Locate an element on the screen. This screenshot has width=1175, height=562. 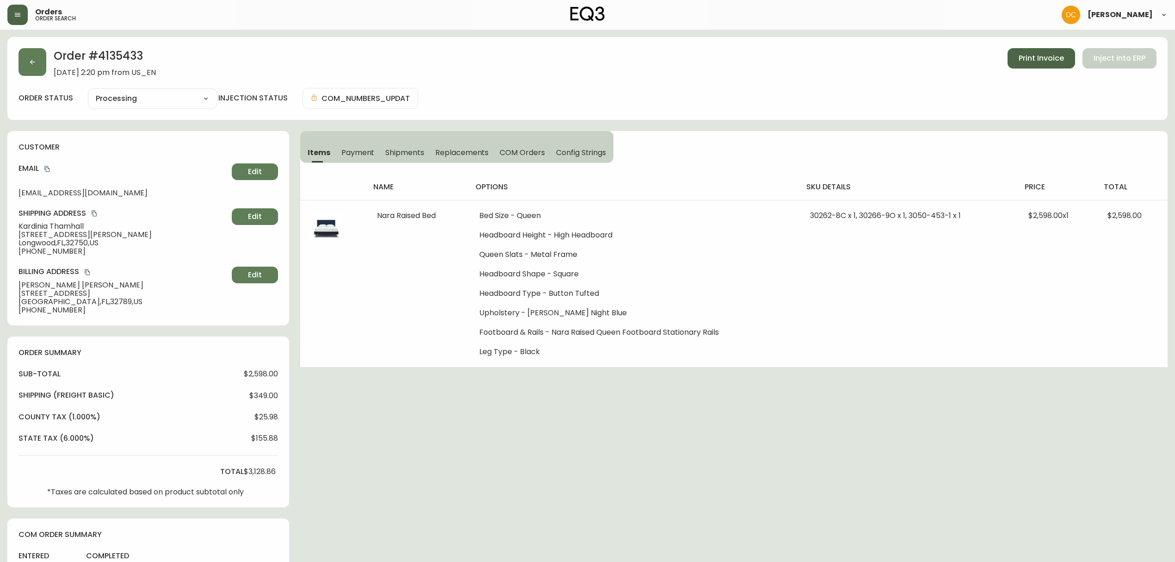
h4: Billing Address is located at coordinates (123, 272).